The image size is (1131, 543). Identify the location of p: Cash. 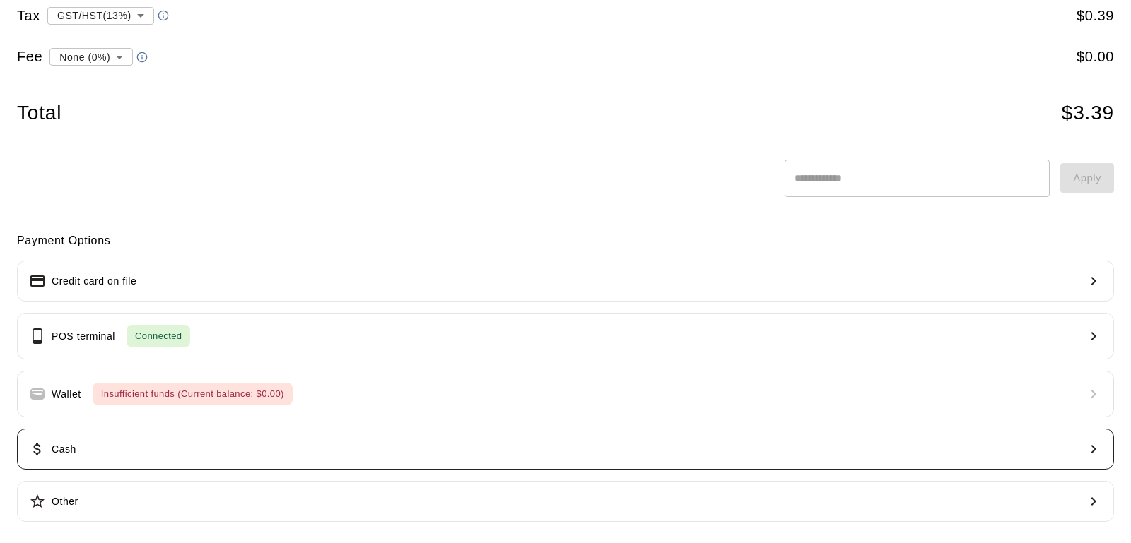
(64, 449).